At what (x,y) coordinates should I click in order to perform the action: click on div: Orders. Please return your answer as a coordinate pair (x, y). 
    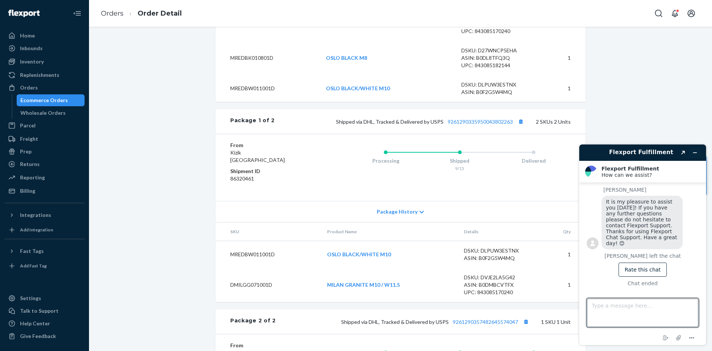
    Looking at the image, I should click on (29, 88).